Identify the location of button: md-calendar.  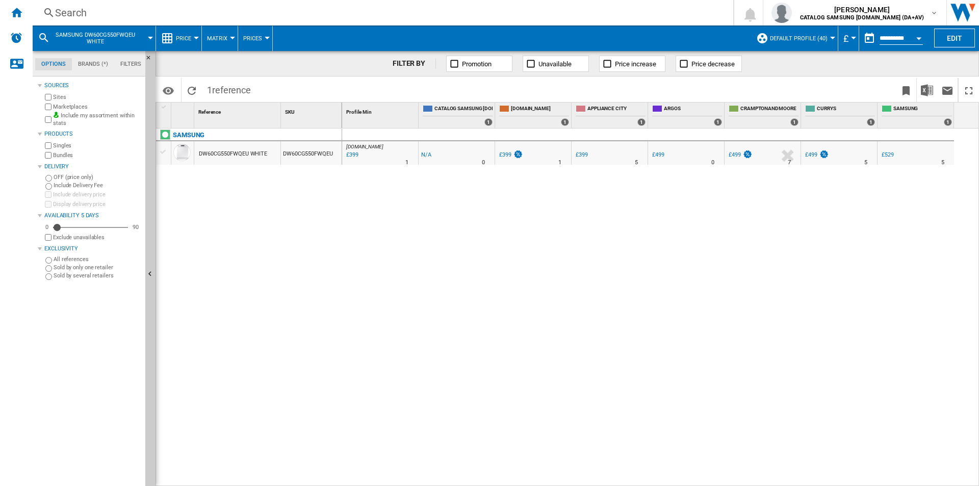
(869, 38).